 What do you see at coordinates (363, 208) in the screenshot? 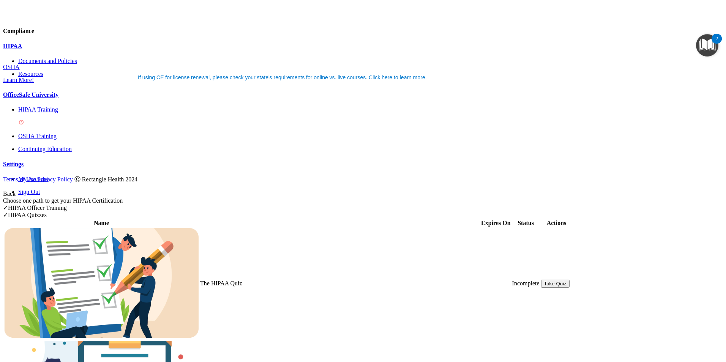
I see `div: HIPAA Officer Training` at bounding box center [363, 208].